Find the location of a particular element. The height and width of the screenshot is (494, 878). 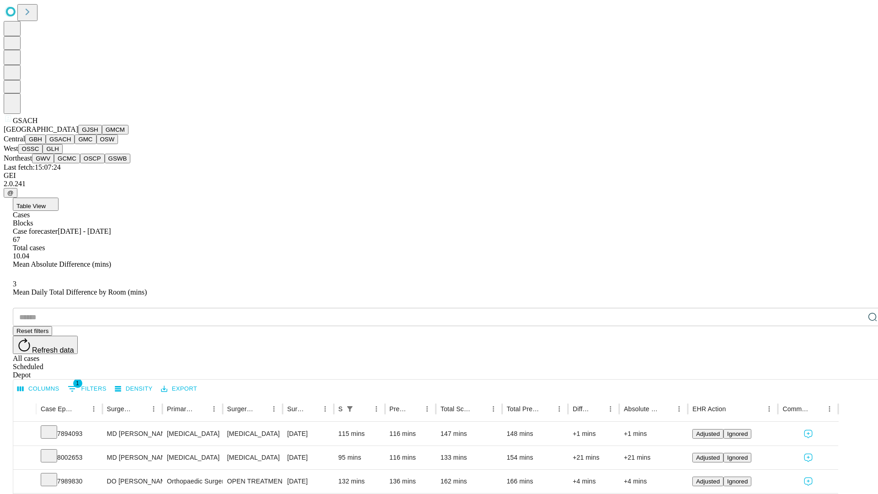

button: Density is located at coordinates (134, 389).